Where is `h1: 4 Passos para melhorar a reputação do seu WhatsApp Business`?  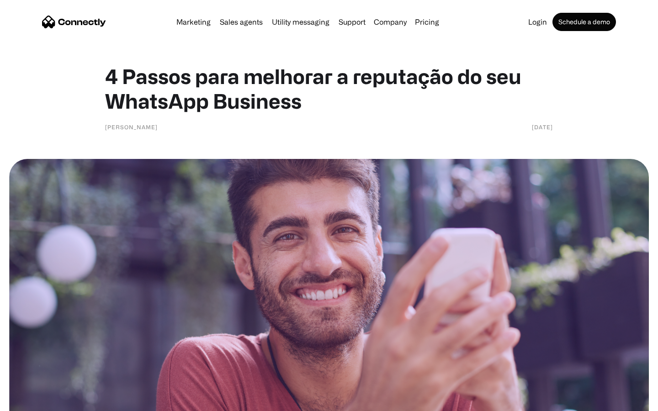
h1: 4 Passos para melhorar a reputação do seu WhatsApp Business is located at coordinates (329, 89).